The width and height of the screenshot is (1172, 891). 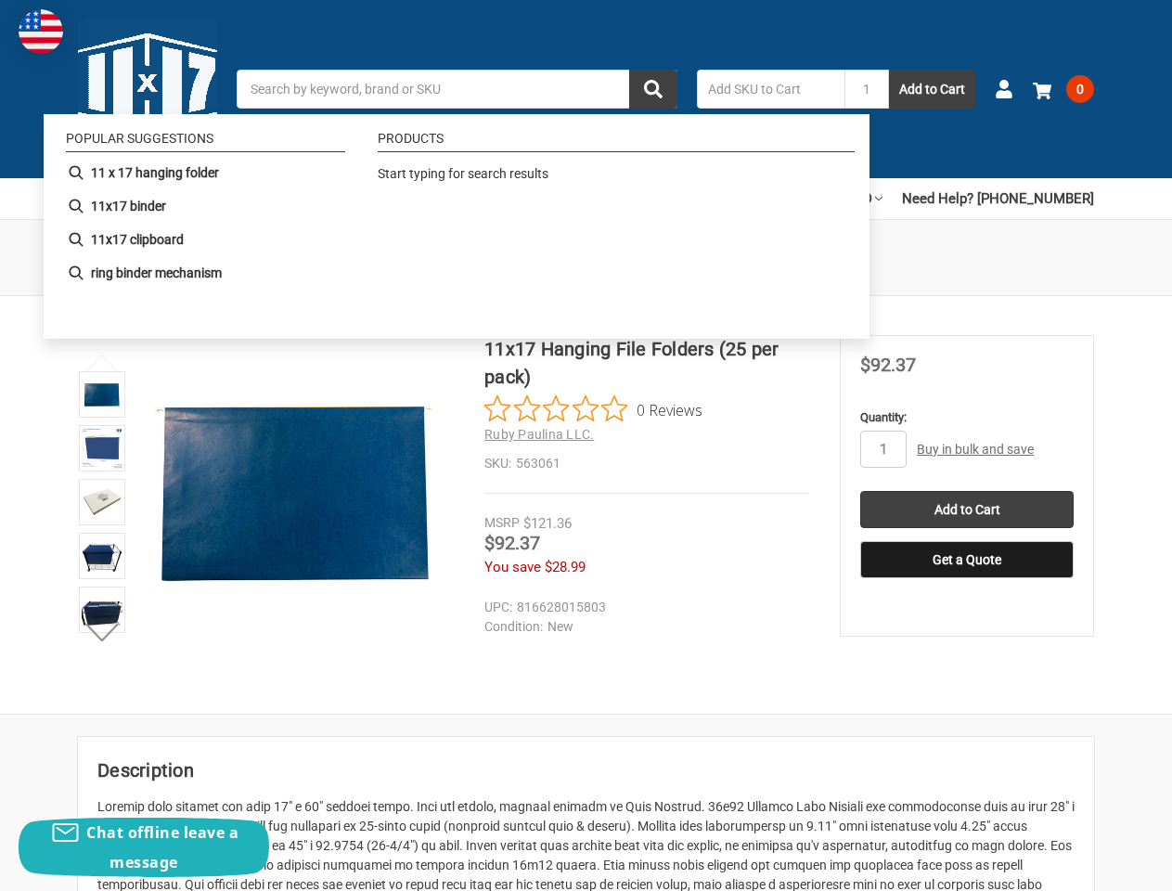 What do you see at coordinates (148, 89) in the screenshot?
I see `img: 11x17.com` at bounding box center [148, 89].